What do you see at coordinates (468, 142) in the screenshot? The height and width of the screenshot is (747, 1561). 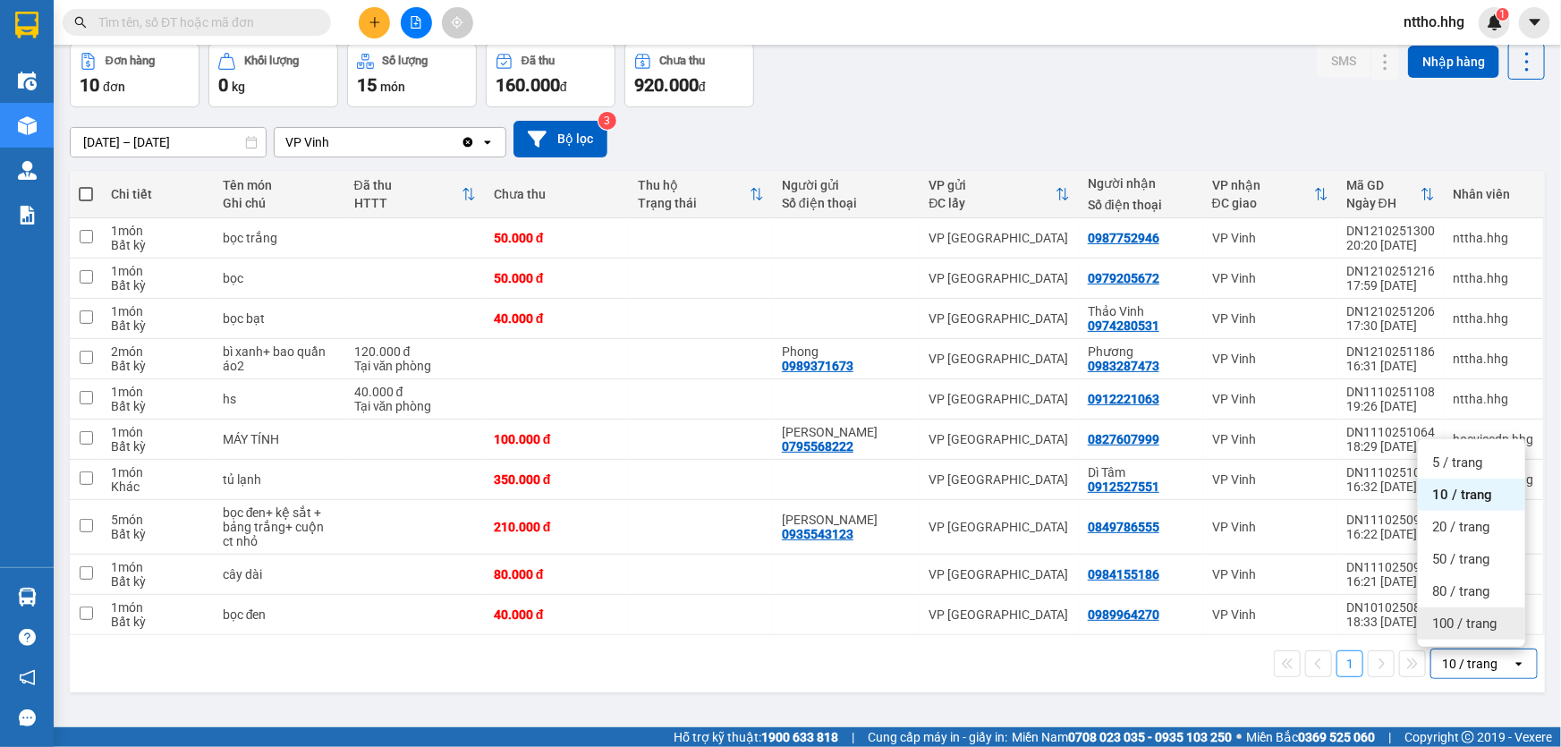 I see `svg: Clear value` at bounding box center [468, 142].